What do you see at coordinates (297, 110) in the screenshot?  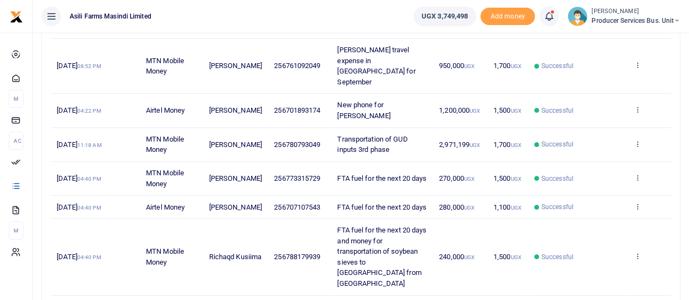 I see `span: 256701893174` at bounding box center [297, 110].